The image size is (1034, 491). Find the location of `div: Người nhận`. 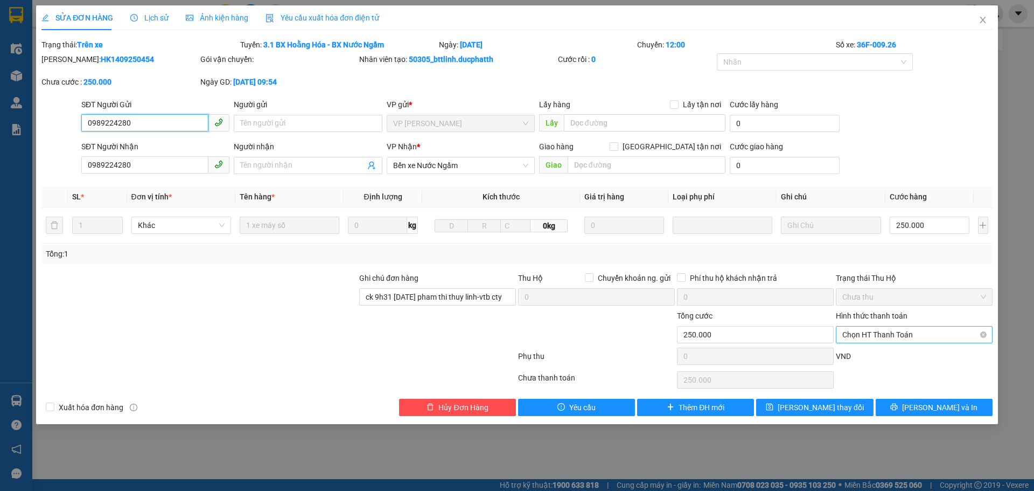

div: Người nhận is located at coordinates (308, 147).